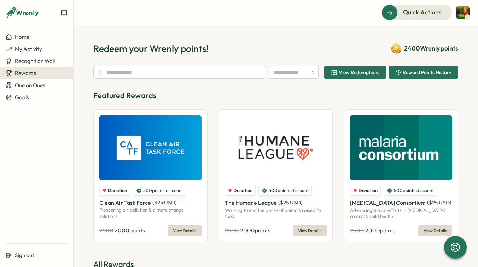  Describe the element at coordinates (24, 255) in the screenshot. I see `span: Sign out` at that location.